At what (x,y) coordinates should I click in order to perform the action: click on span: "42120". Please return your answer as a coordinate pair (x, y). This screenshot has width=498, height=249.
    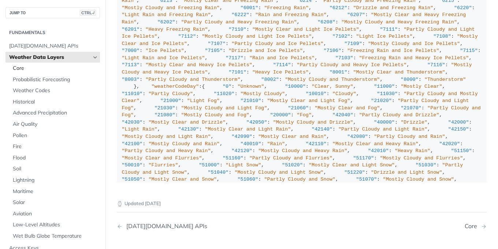
    Looking at the image, I should click on (242, 151).